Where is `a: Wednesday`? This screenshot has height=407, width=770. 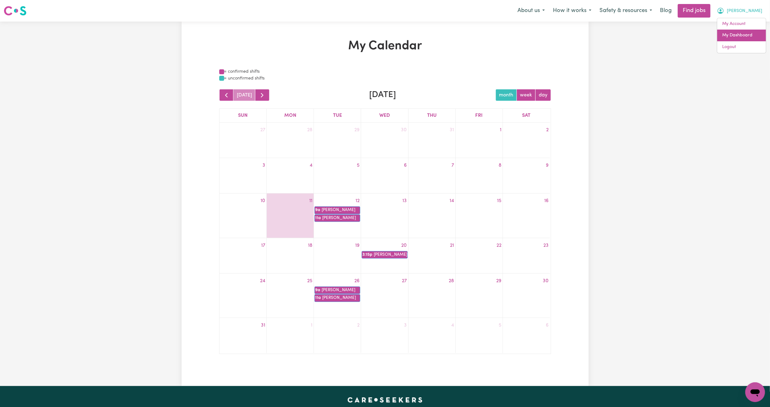 a: Wednesday is located at coordinates (384, 116).